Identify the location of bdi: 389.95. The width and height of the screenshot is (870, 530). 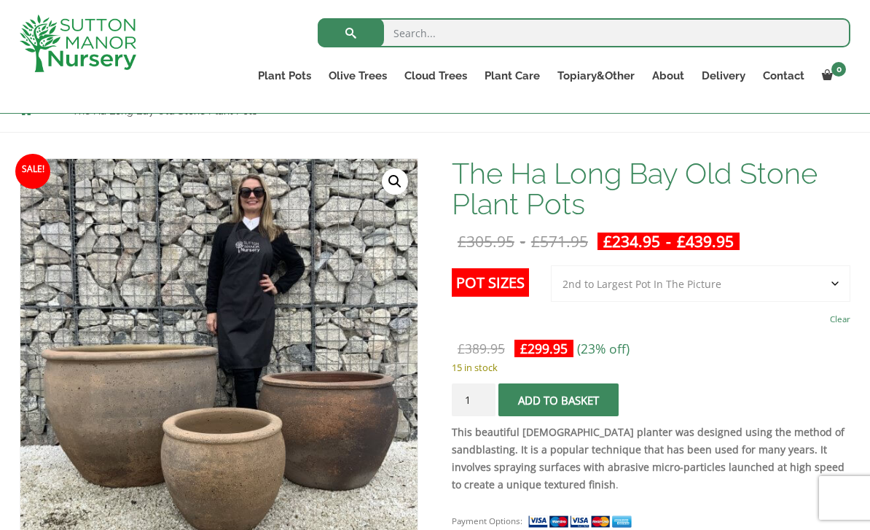
(481, 348).